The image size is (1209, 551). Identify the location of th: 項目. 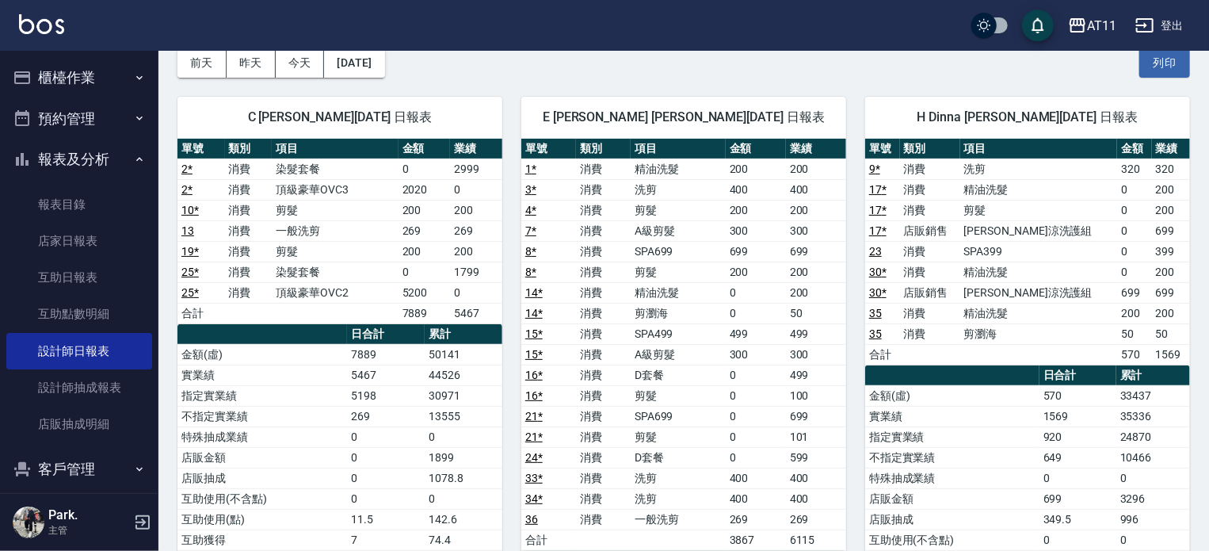
(678, 149).